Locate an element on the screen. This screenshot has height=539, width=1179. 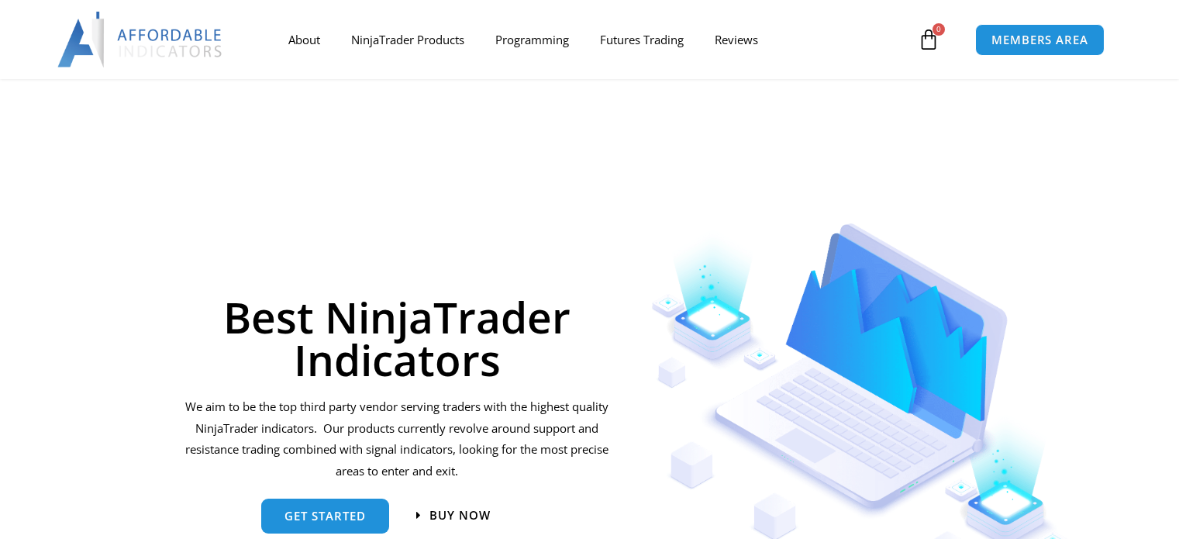
a: Buy now is located at coordinates (453, 515).